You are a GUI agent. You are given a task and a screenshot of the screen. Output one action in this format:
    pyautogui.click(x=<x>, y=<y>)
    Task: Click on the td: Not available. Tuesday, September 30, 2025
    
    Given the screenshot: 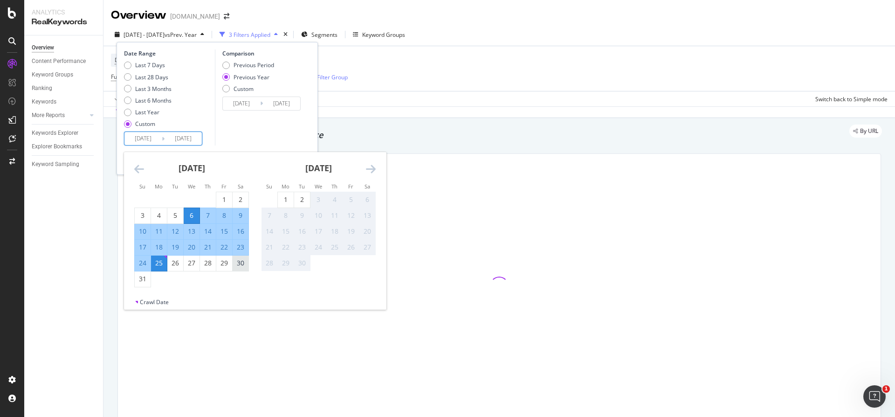 What is the action you would take?
    pyautogui.click(x=302, y=263)
    